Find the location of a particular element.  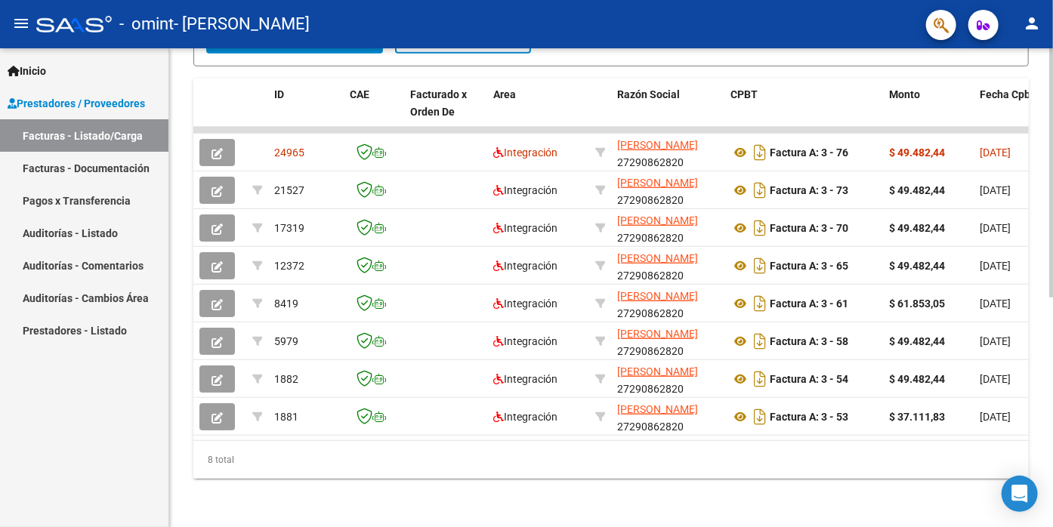

datatable-header-cell: Area is located at coordinates (538, 112).